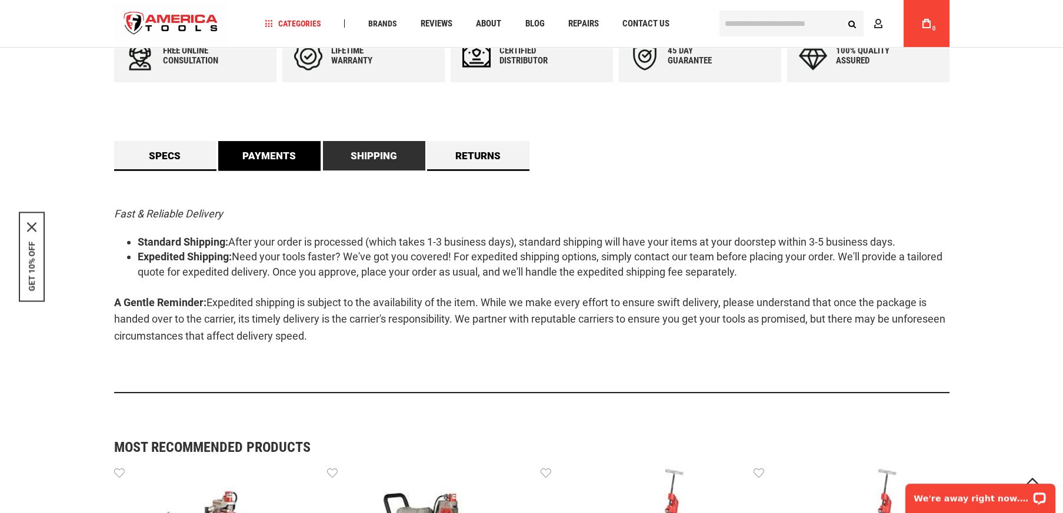  What do you see at coordinates (171, 24) in the screenshot?
I see `a: store logo` at bounding box center [171, 24].